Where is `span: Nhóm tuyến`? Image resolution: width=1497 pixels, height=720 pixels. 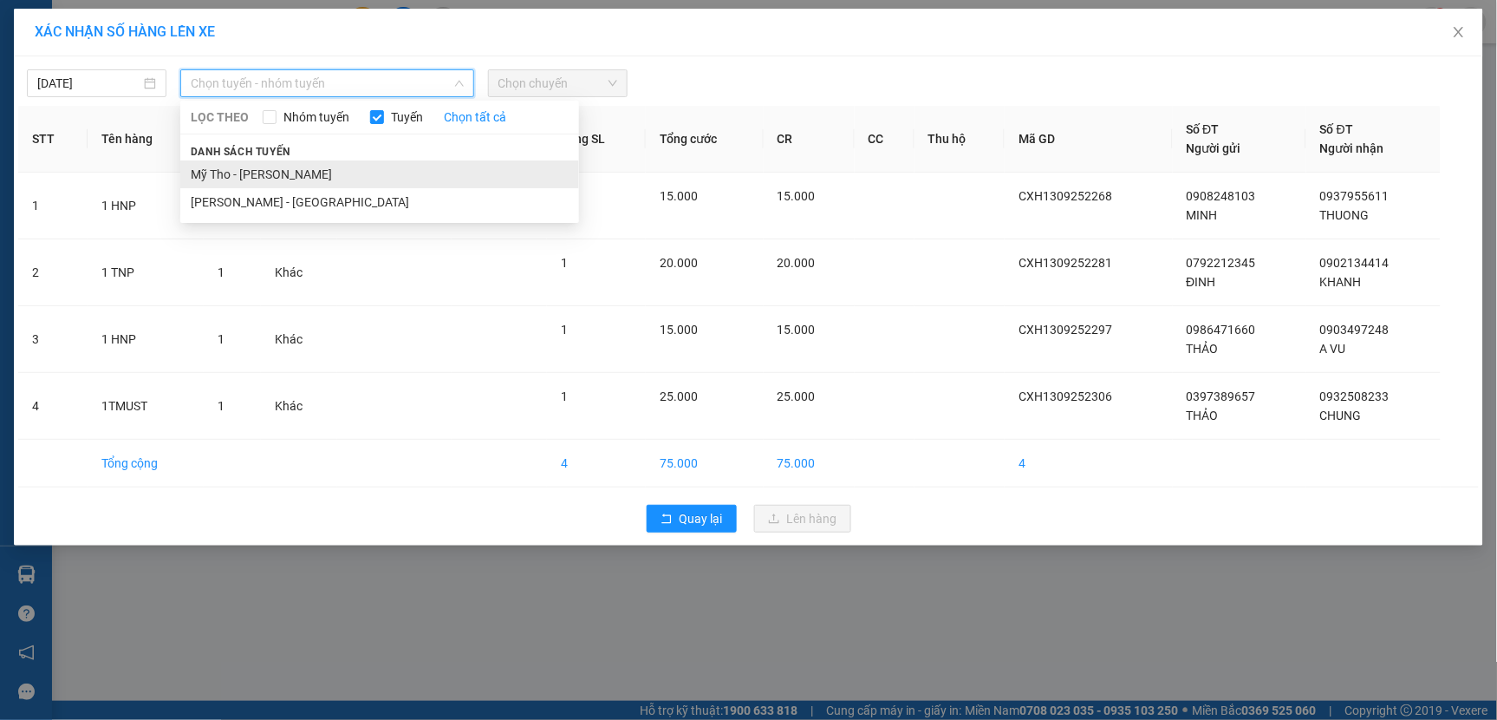
span: Nhóm tuyến is located at coordinates (316, 117).